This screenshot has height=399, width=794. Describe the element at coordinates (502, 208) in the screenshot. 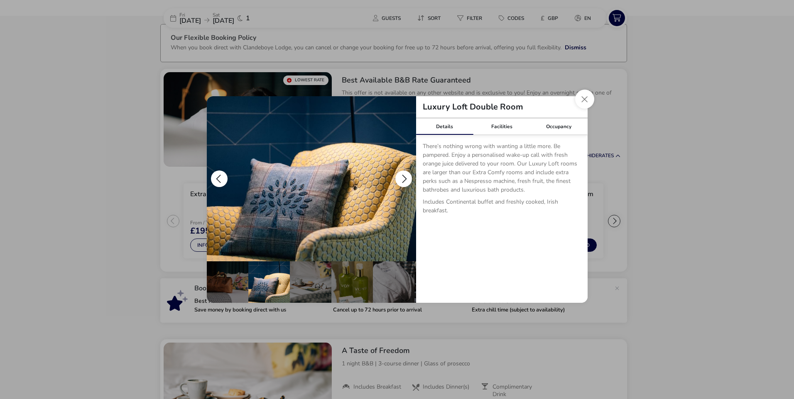

I see `p: Includes Continental buffet and freshly cooked, Irish breakfast.` at that location.